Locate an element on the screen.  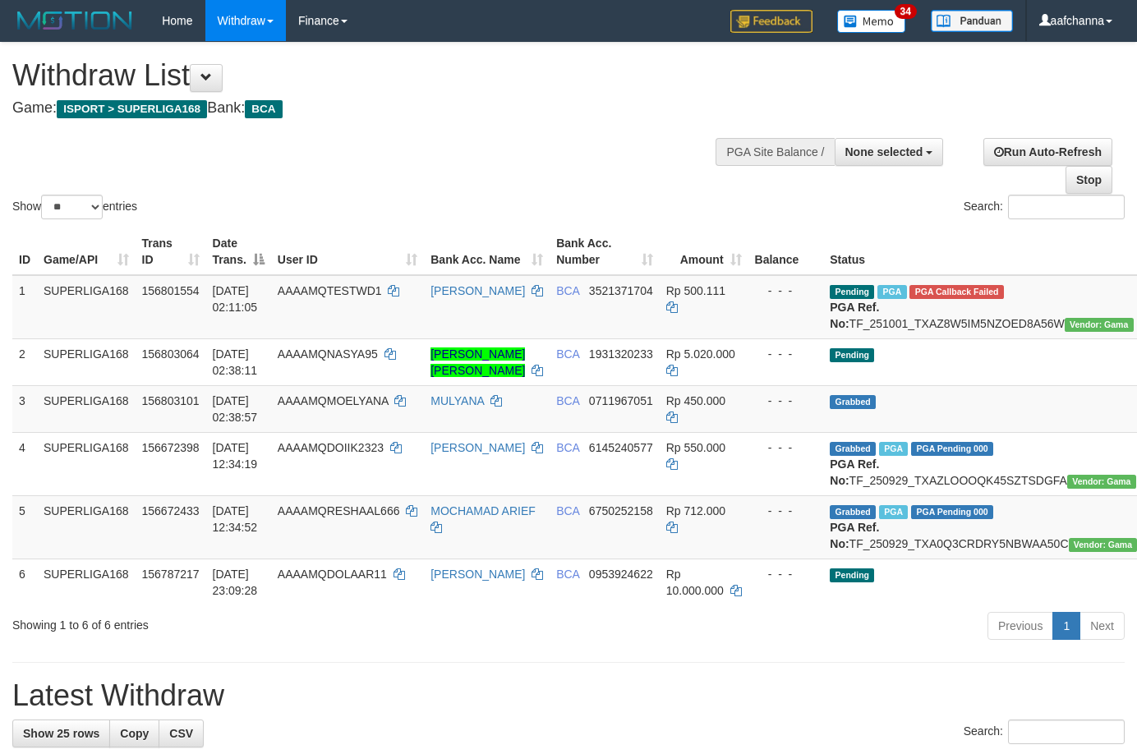
td: 3 is located at coordinates (25, 408).